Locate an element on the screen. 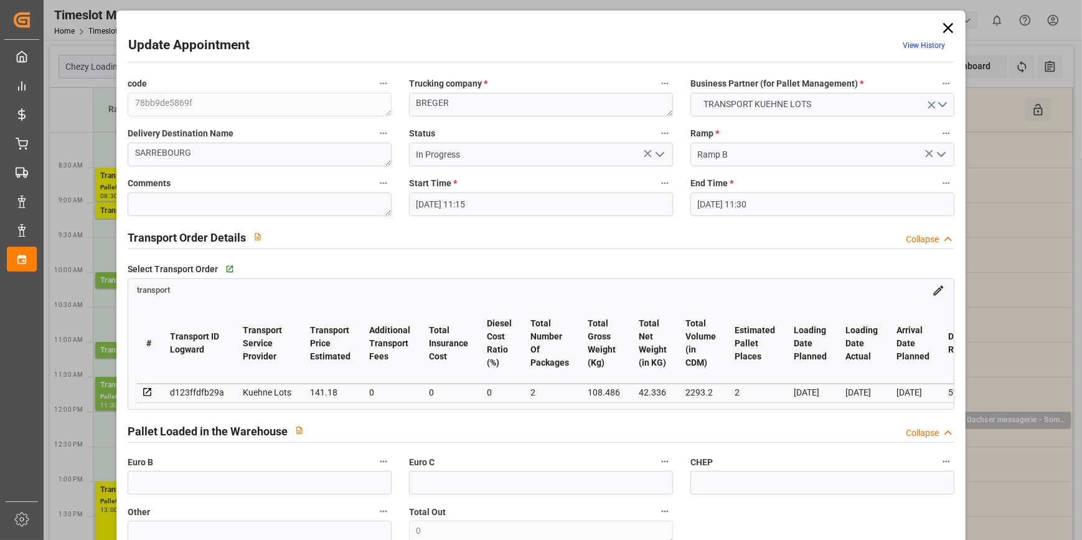 The height and width of the screenshot is (540, 1082). th: Diesel Cost Ratio (%) is located at coordinates (499, 343).